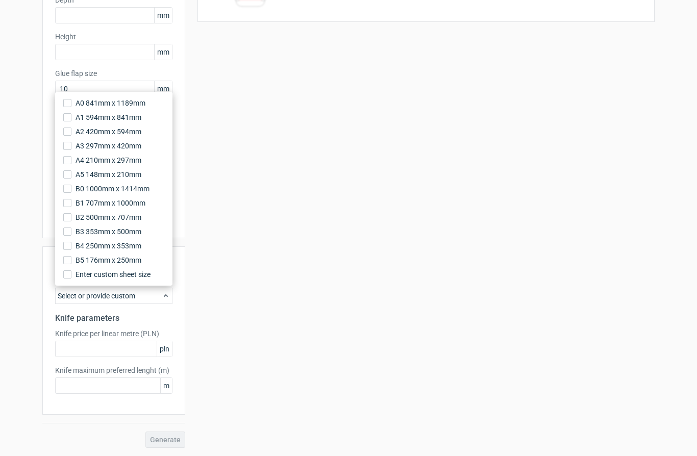 Image resolution: width=697 pixels, height=456 pixels. What do you see at coordinates (108, 117) in the screenshot?
I see `span: A1 594mm x 841mm` at bounding box center [108, 117].